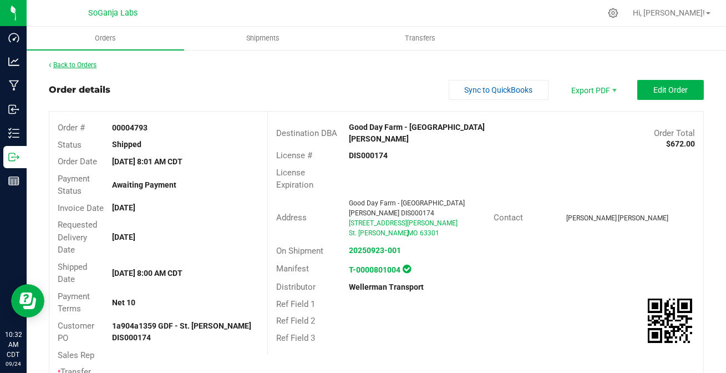 Image resolution: width=726 pixels, height=373 pixels. Describe the element at coordinates (72, 273) in the screenshot. I see `span: Shipped Date` at that location.